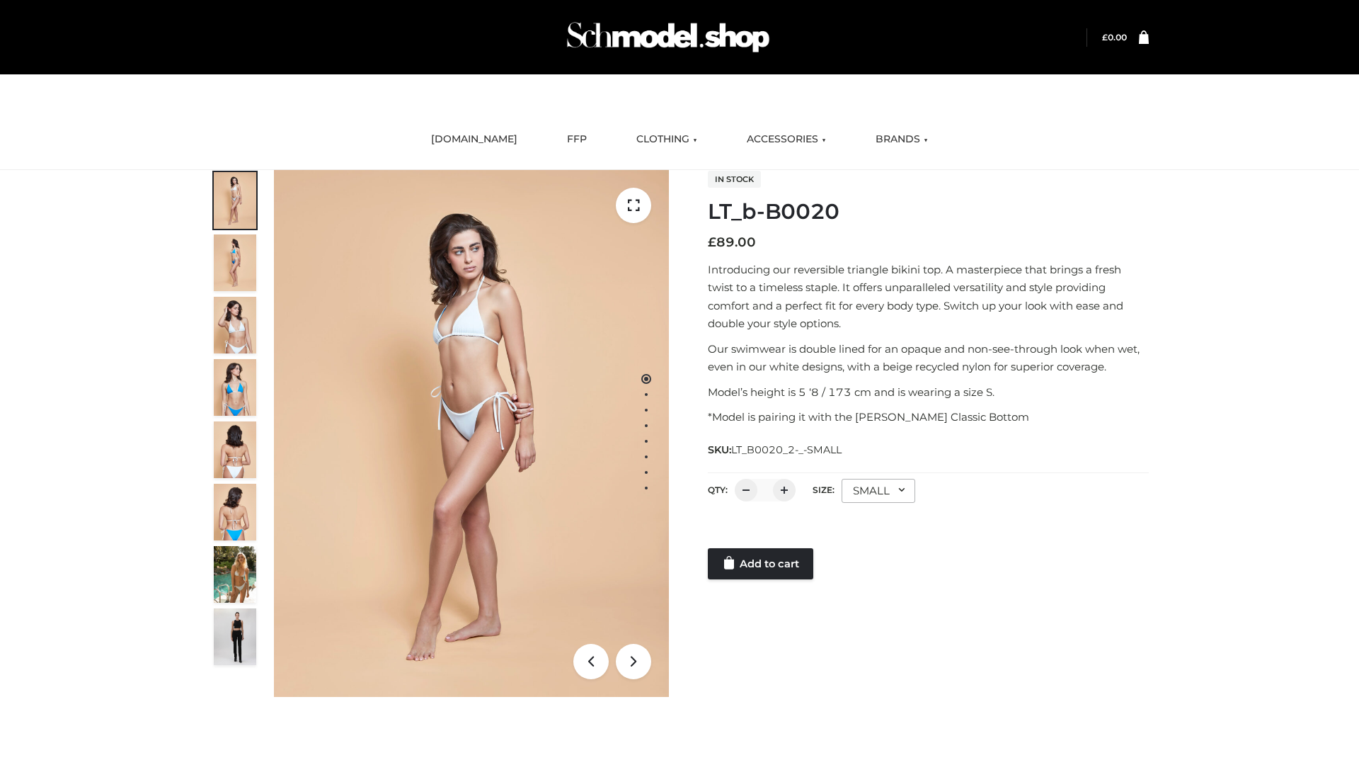 Image resolution: width=1359 pixels, height=765 pixels. Describe the element at coordinates (1114, 37) in the screenshot. I see `a: £0.00` at that location.